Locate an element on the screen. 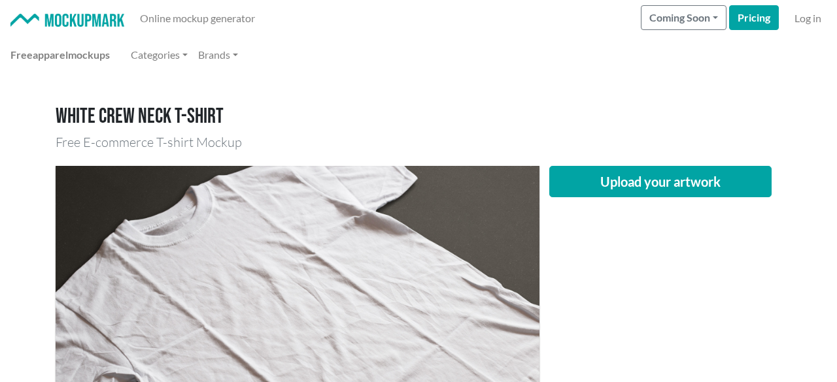  a: Log in is located at coordinates (807, 18).